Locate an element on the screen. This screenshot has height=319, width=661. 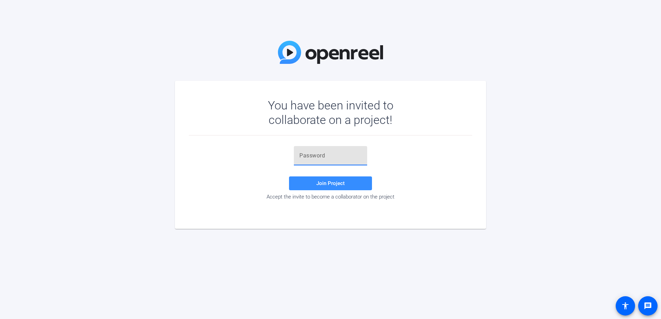
mat-icon: accessibility is located at coordinates (625, 306).